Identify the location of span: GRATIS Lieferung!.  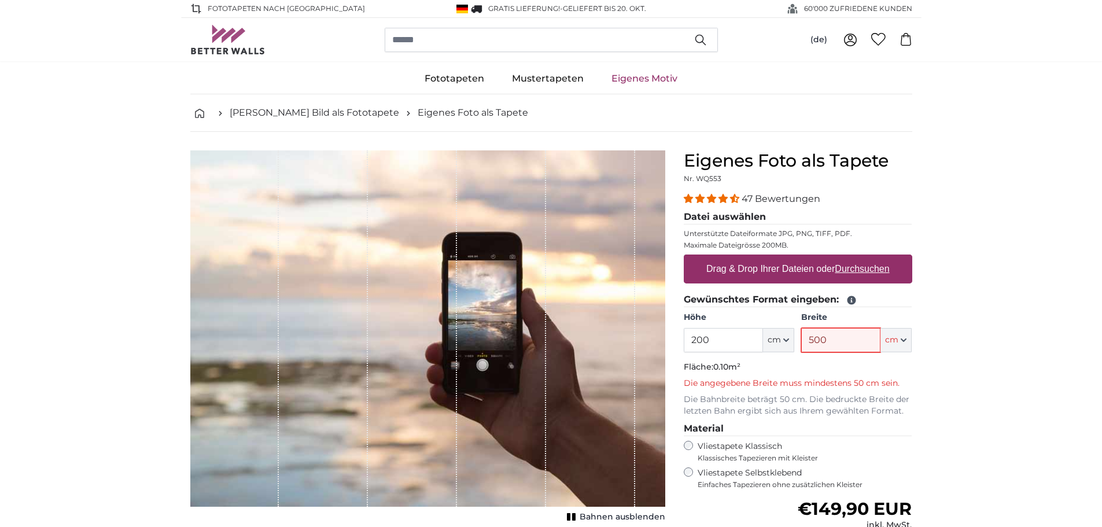
(524, 8).